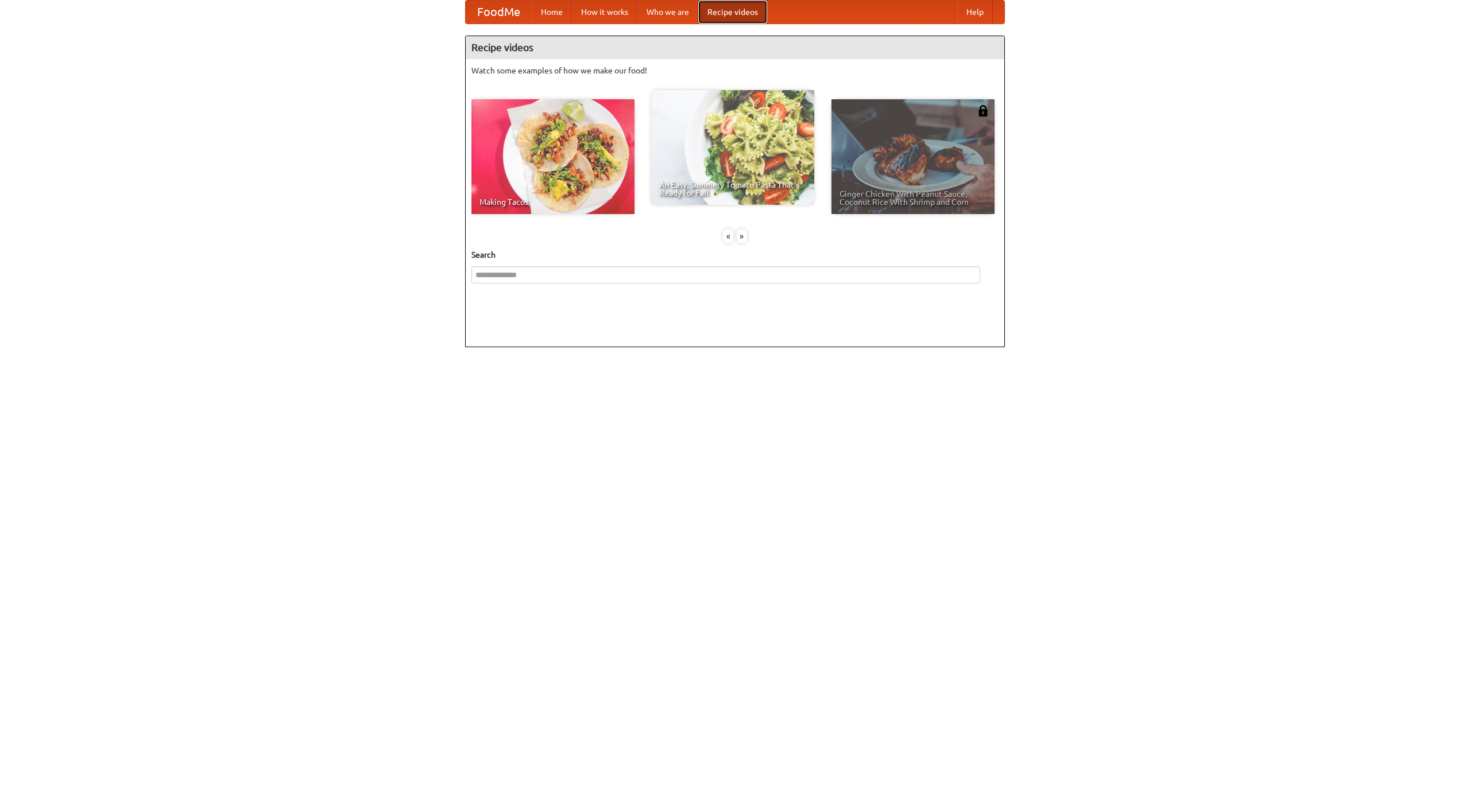 The height and width of the screenshot is (812, 1470). What do you see at coordinates (735, 71) in the screenshot?
I see `p: Watch some examples of how we make our food!` at bounding box center [735, 71].